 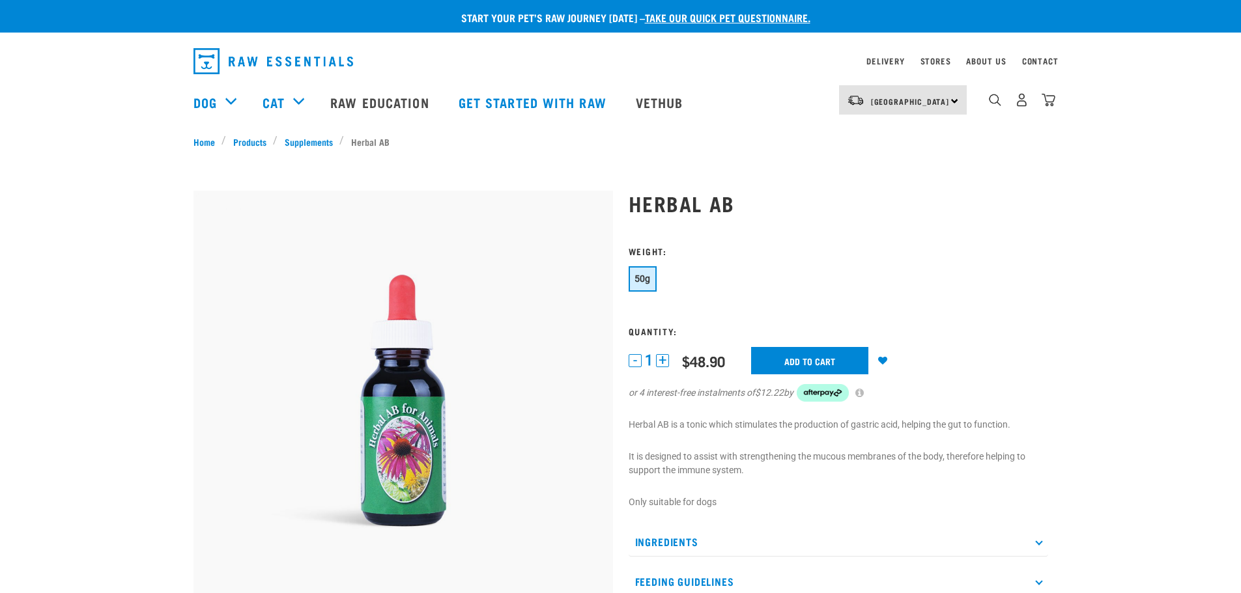 I want to click on a: Delivery, so click(x=885, y=61).